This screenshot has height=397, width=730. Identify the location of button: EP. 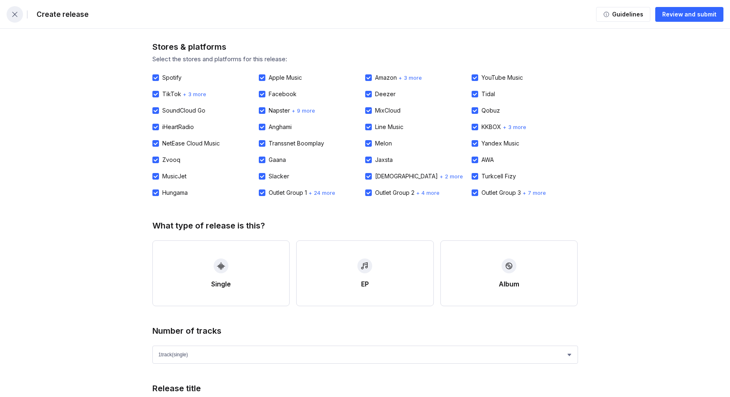
(365, 273).